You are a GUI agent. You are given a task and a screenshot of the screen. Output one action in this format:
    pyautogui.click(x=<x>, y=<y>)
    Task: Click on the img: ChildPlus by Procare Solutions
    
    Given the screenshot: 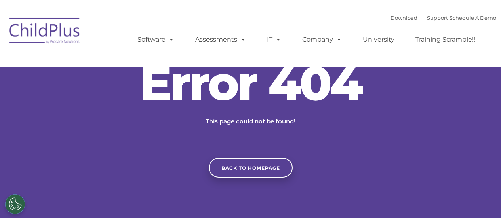 What is the action you would take?
    pyautogui.click(x=45, y=32)
    